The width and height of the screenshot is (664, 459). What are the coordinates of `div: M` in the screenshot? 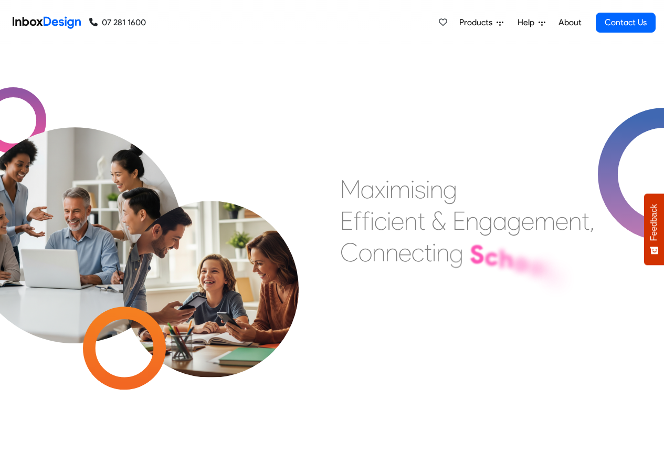 It's located at (350, 189).